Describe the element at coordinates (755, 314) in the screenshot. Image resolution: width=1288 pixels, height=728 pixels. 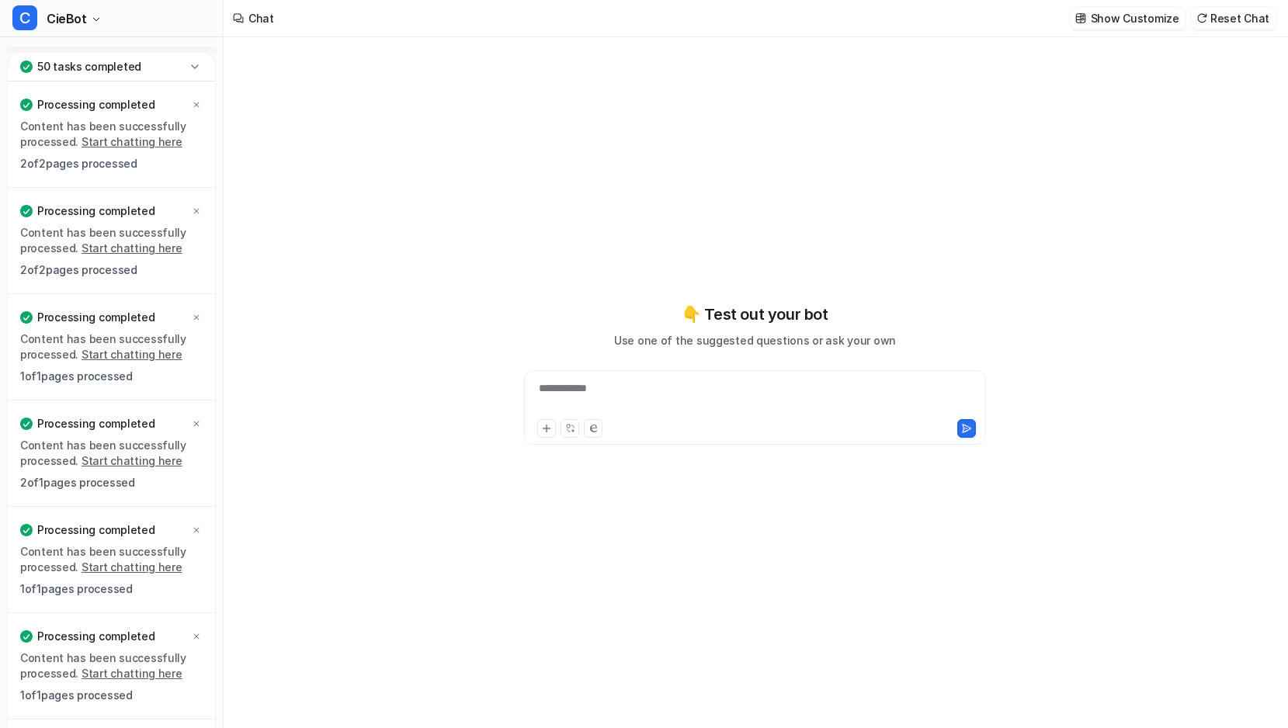
I see `p: 👇 Test out your bot` at that location.